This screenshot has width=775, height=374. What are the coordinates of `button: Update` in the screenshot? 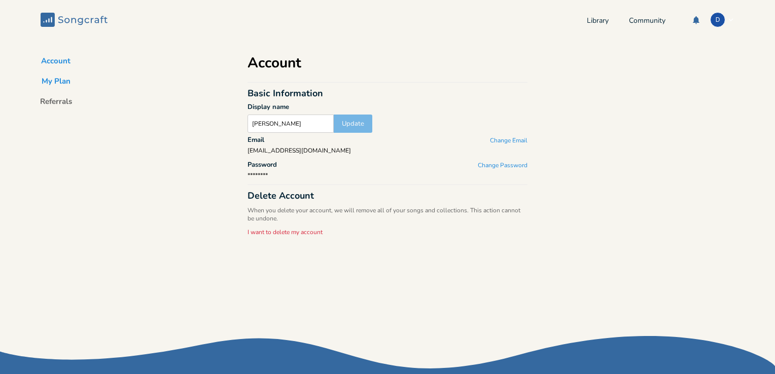 It's located at (353, 124).